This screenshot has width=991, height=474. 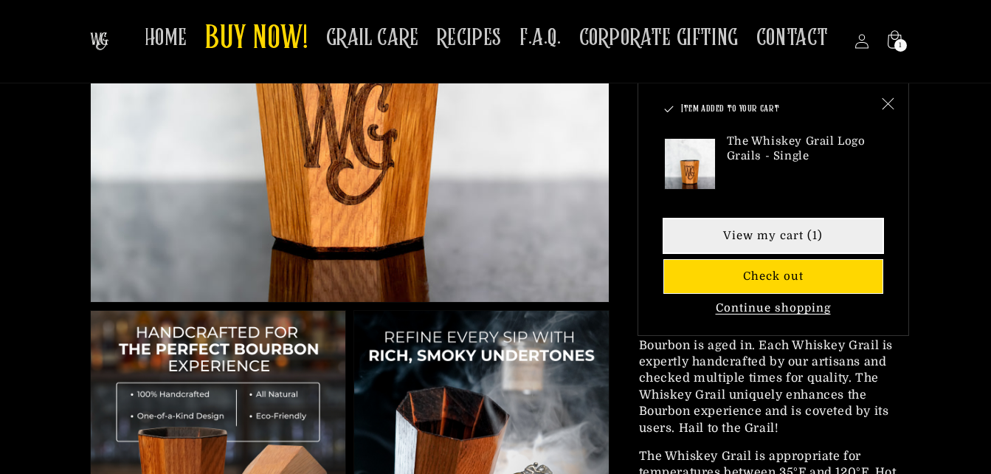 What do you see at coordinates (469, 38) in the screenshot?
I see `a: RECIPES` at bounding box center [469, 38].